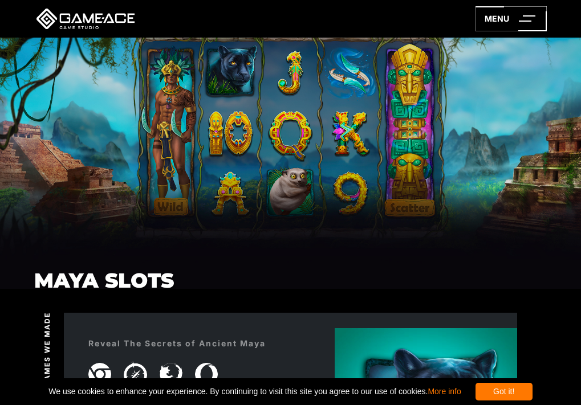 The width and height of the screenshot is (581, 405). I want to click on h1: Maya Slots, so click(104, 280).